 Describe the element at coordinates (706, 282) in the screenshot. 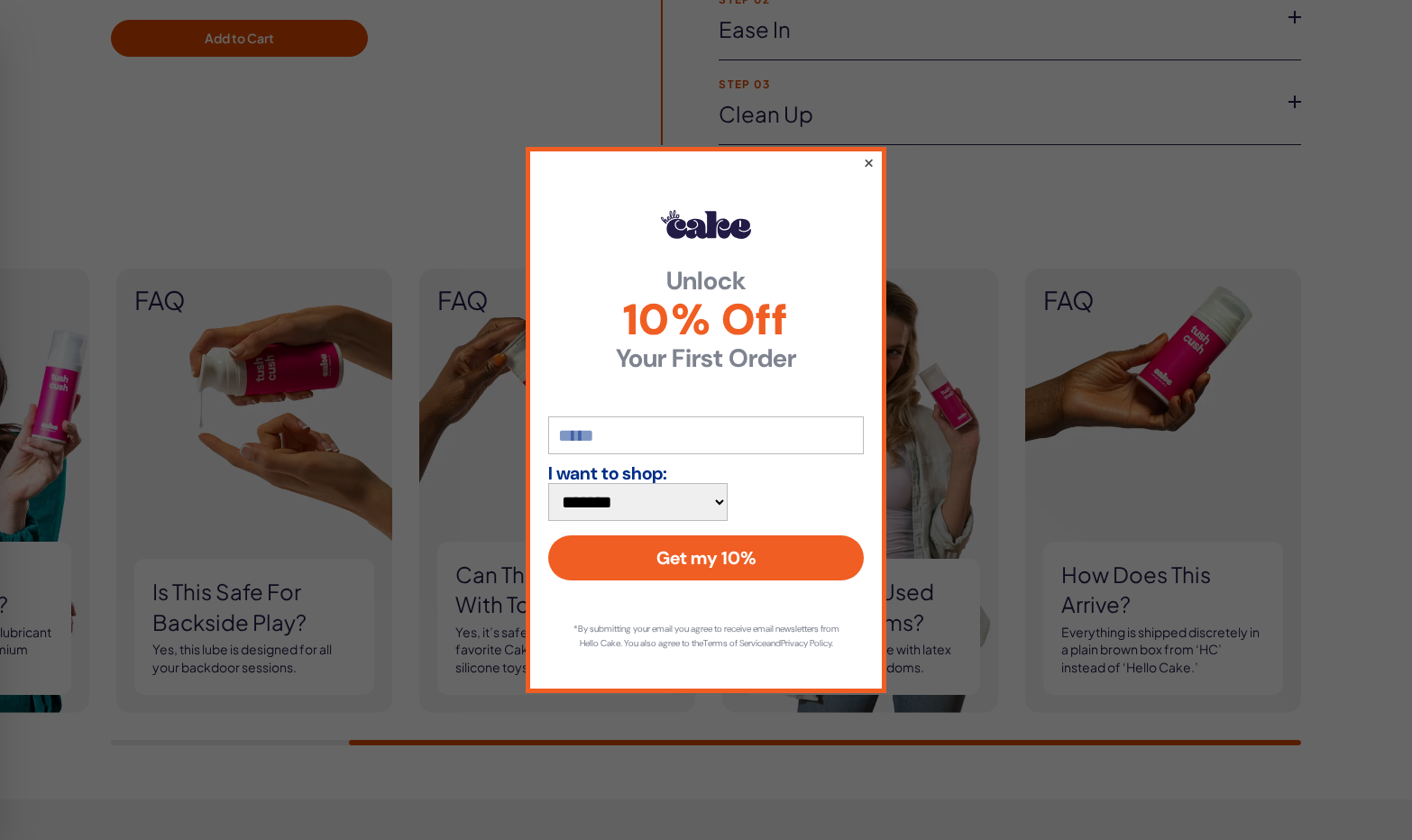

I see `strong: Unlock` at that location.